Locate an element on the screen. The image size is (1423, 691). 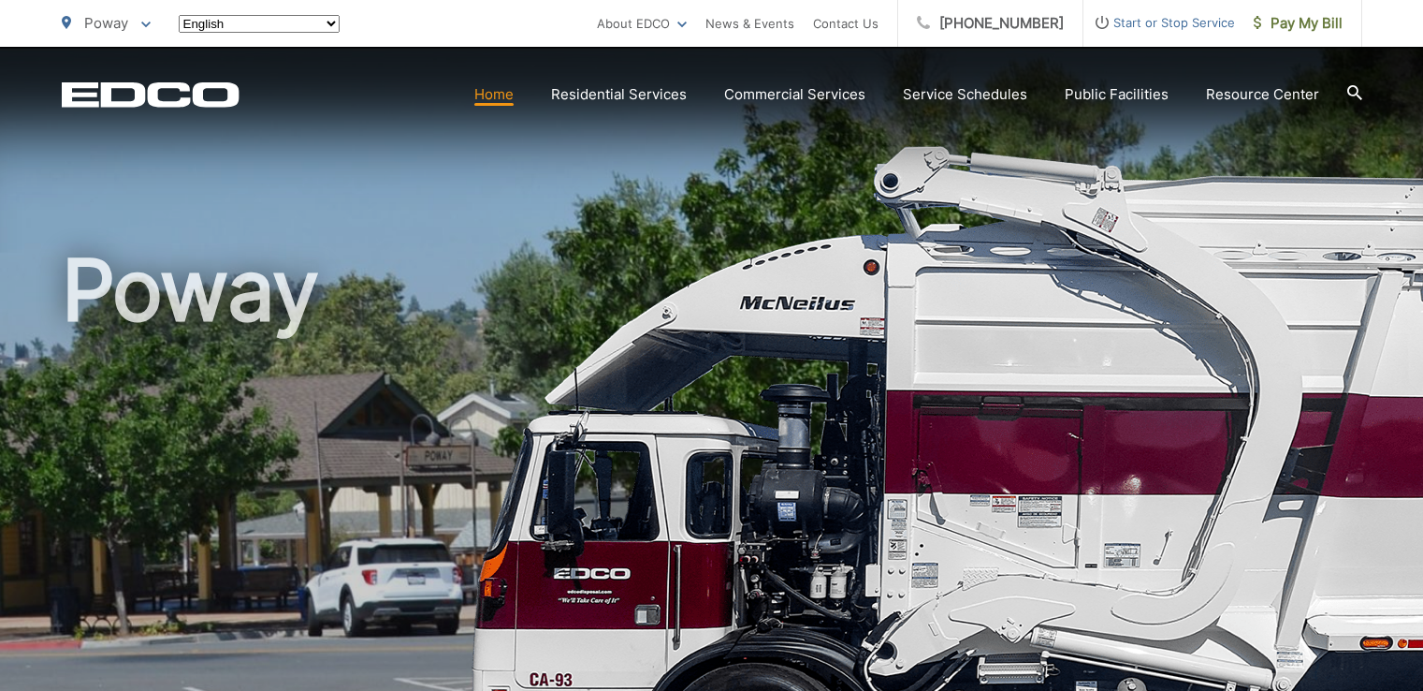
a: Commercial Services is located at coordinates (794, 95).